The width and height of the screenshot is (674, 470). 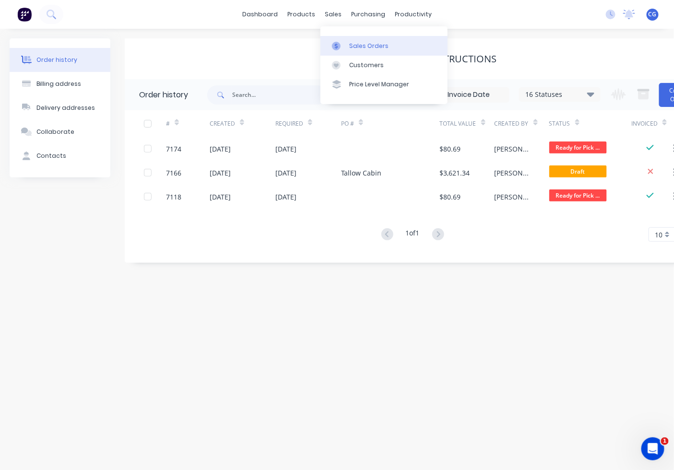 What do you see at coordinates (55, 132) in the screenshot?
I see `div: Collaborate` at bounding box center [55, 132].